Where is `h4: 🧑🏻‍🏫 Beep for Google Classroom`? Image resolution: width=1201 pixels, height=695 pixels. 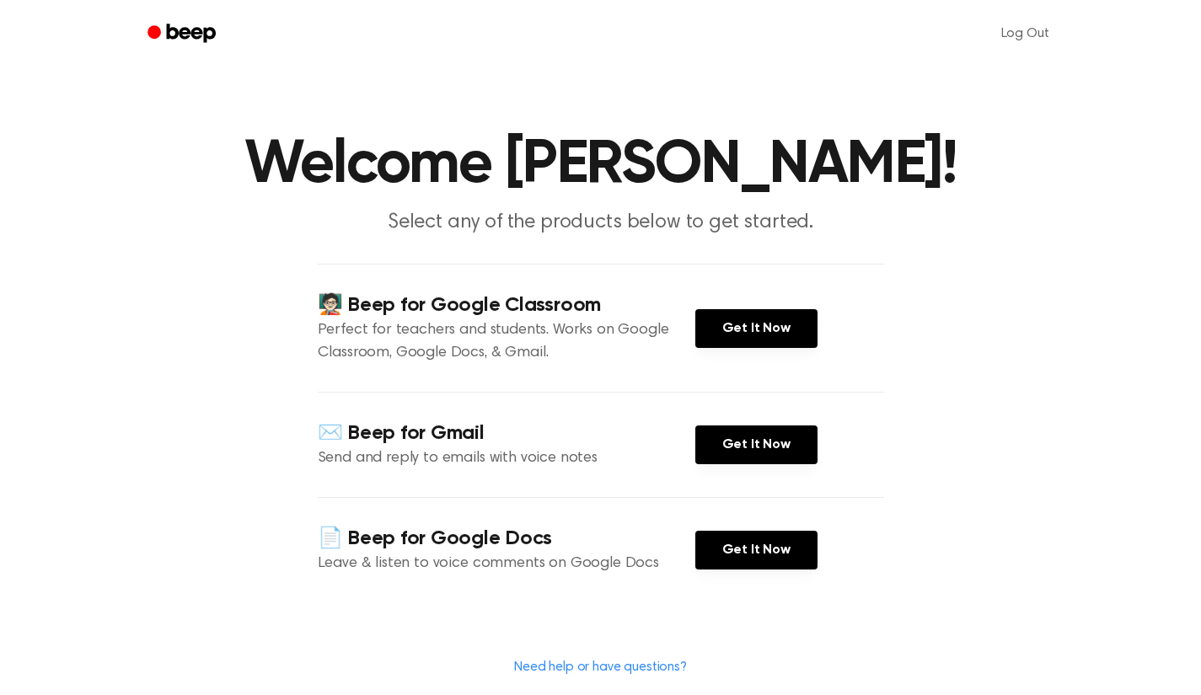
h4: 🧑🏻‍🏫 Beep for Google Classroom is located at coordinates (506, 305).